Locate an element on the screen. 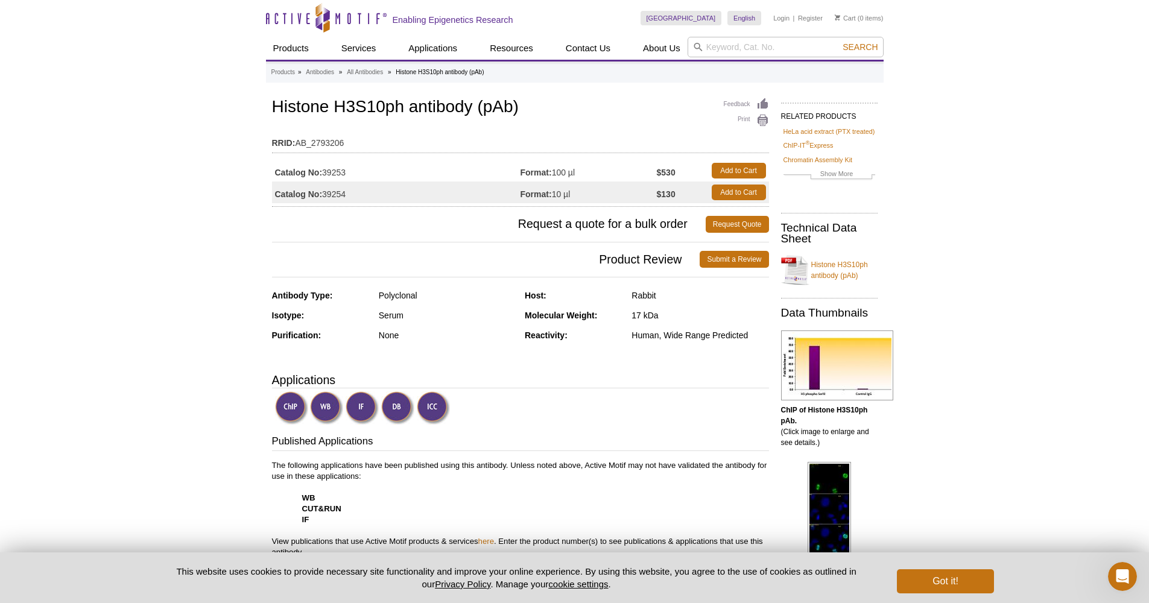 The height and width of the screenshot is (603, 1149). h2: Enabling Epigenetics Research is located at coordinates (453, 20).